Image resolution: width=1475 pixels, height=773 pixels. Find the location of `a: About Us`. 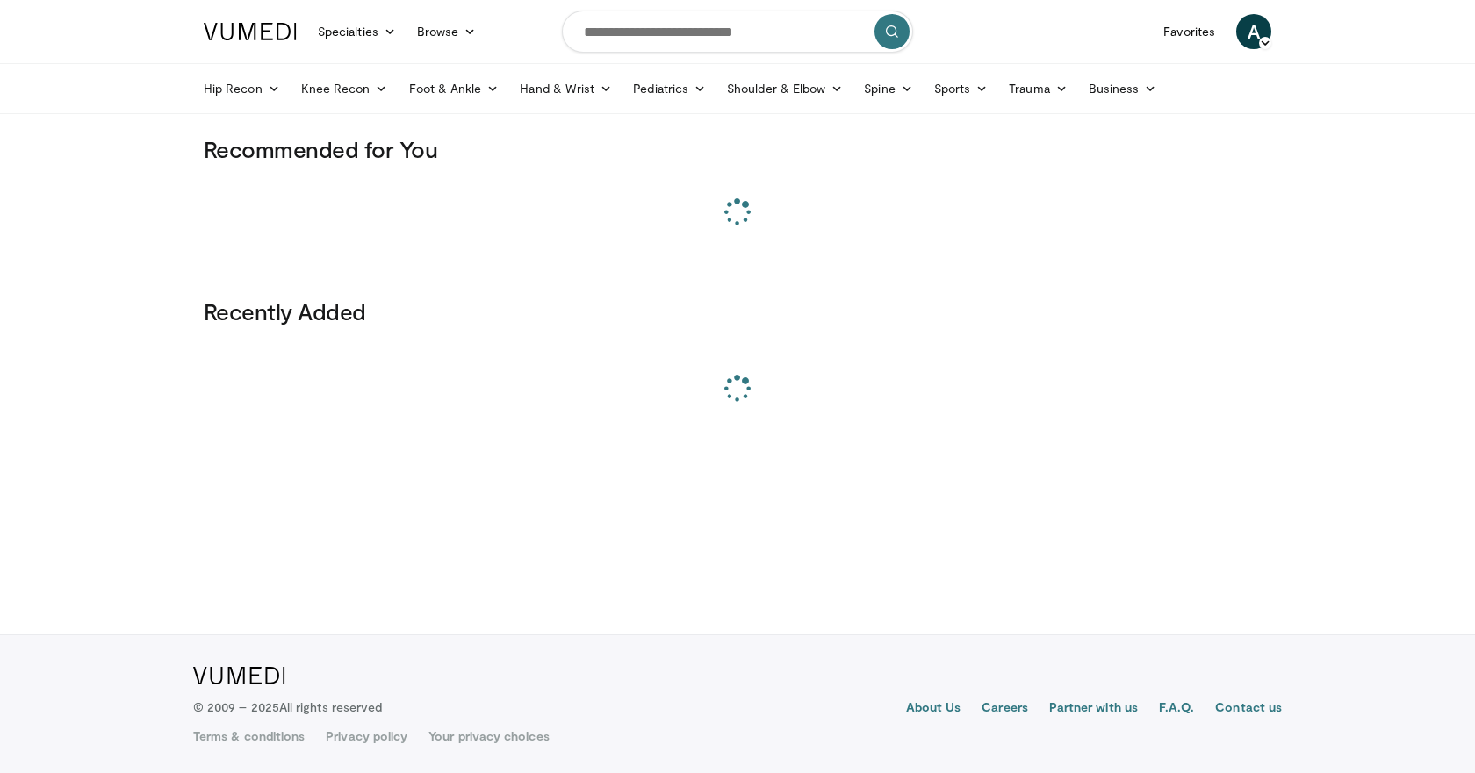

a: About Us is located at coordinates (933, 709).